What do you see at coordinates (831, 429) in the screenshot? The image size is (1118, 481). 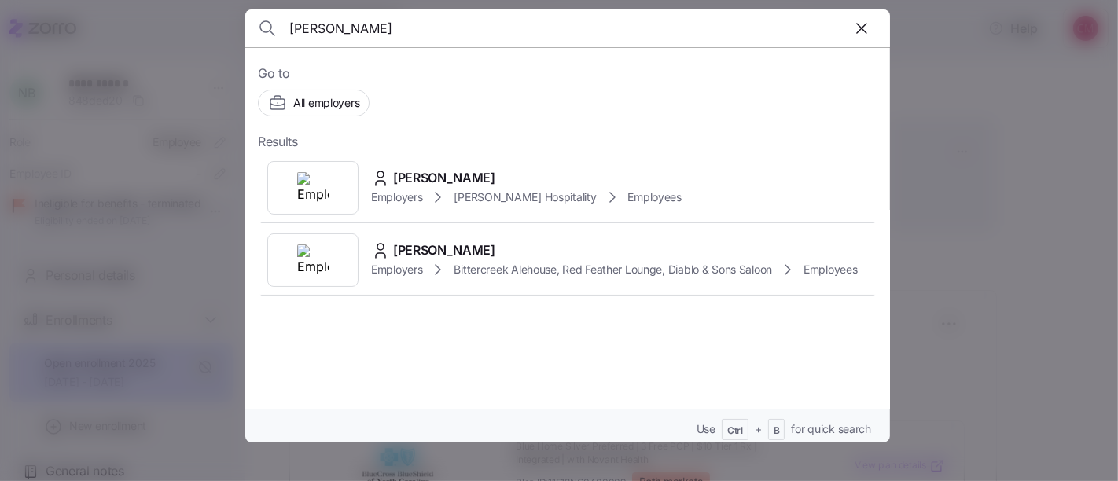 I see `span: for quick search` at bounding box center [831, 429].